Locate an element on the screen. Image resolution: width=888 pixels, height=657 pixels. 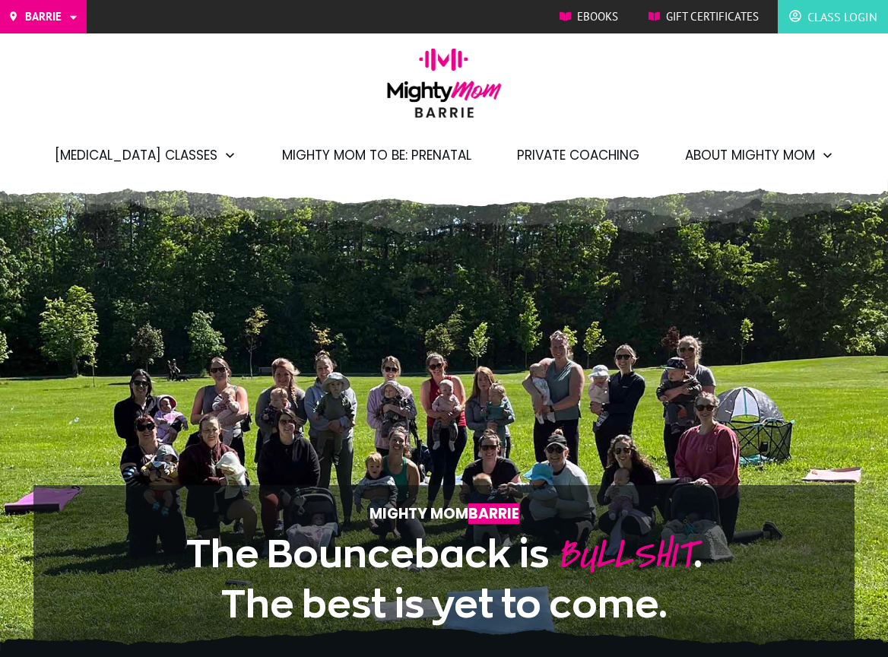
span: Gift Certificates is located at coordinates (712, 17).